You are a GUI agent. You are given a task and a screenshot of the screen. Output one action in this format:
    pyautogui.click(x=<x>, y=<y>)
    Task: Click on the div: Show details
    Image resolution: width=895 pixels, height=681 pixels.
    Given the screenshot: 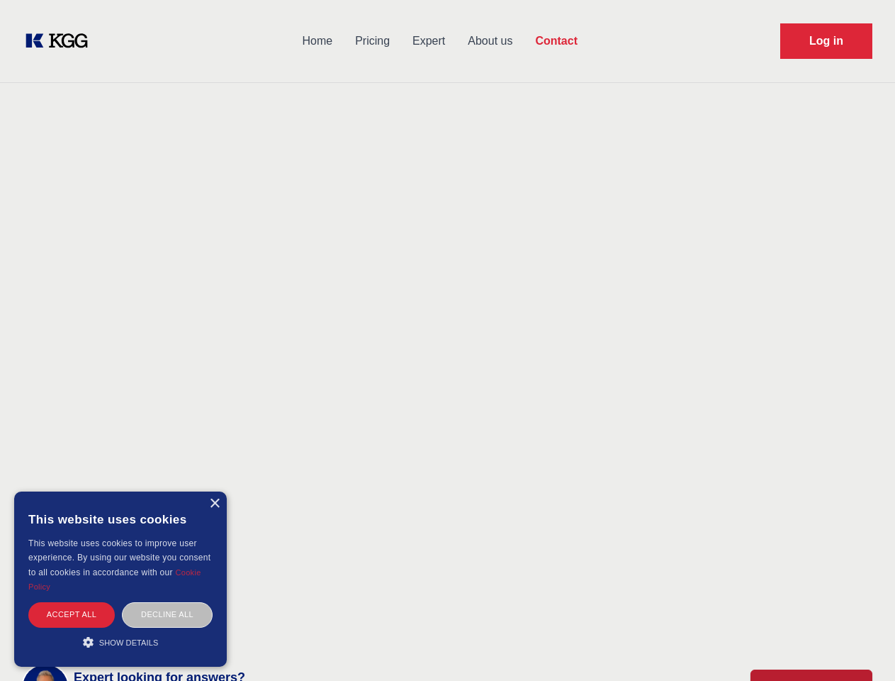 What is the action you would take?
    pyautogui.click(x=121, y=642)
    